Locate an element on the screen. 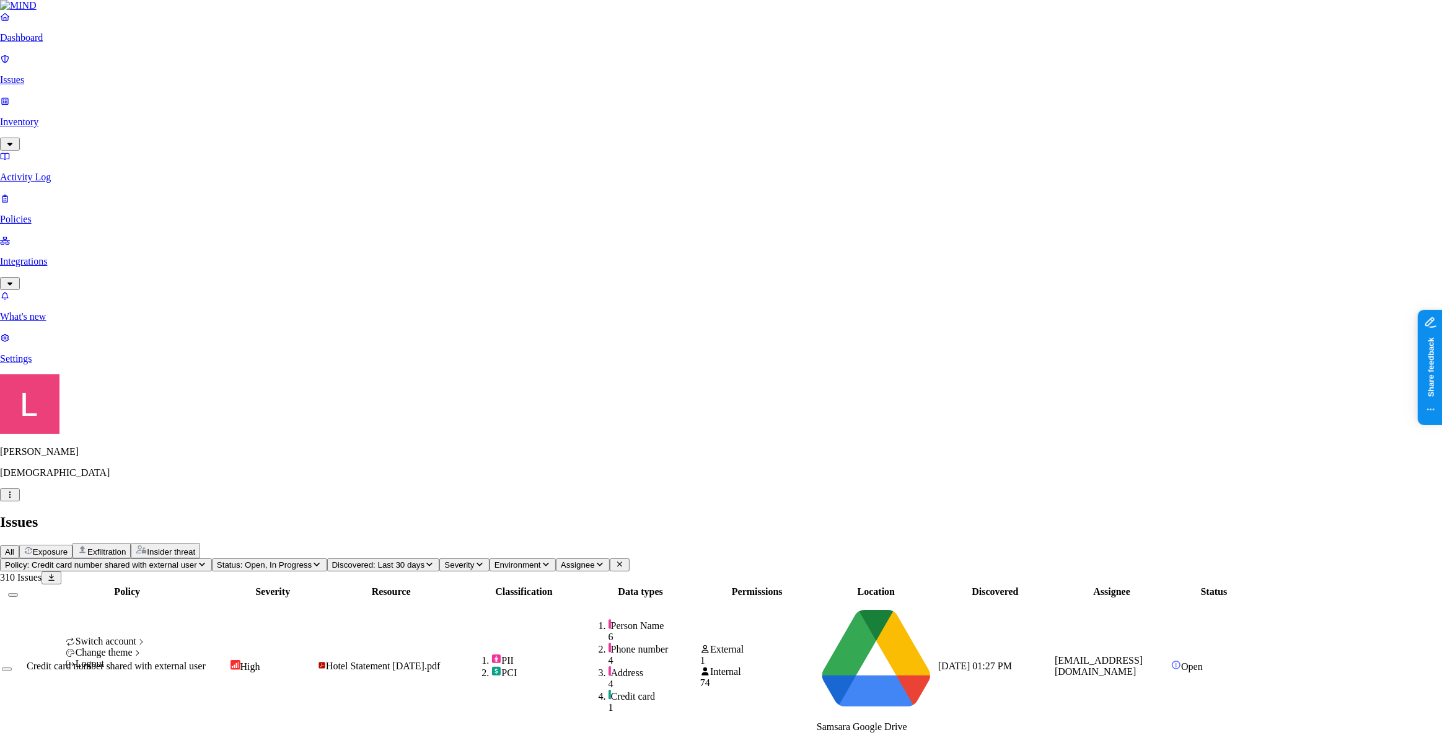 Image resolution: width=1442 pixels, height=735 pixels. span: Open is located at coordinates (1192, 666).